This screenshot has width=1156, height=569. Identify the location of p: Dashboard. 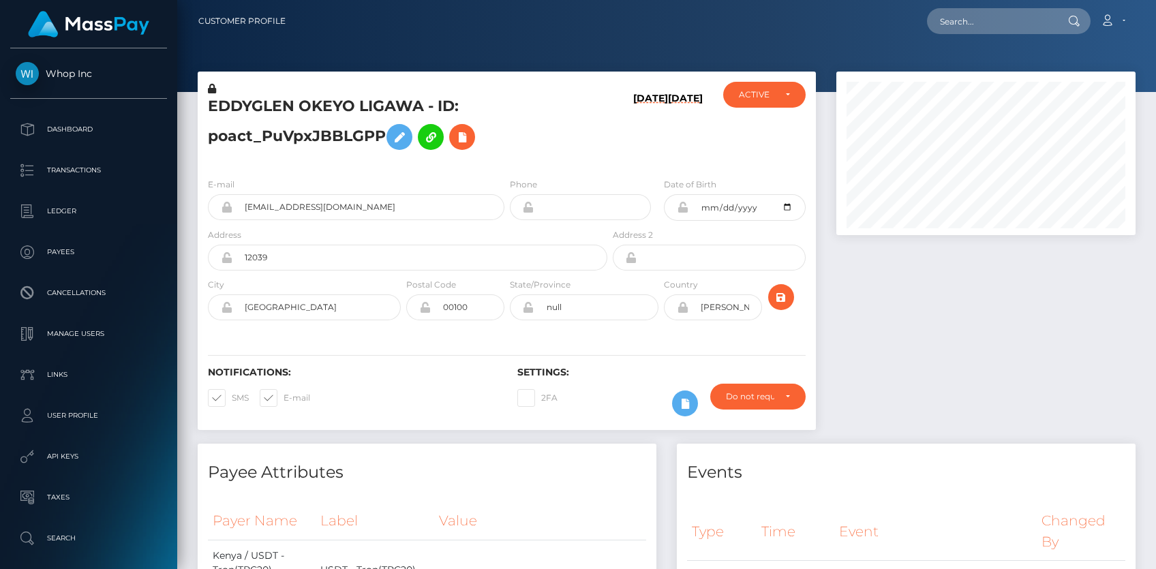
(89, 130).